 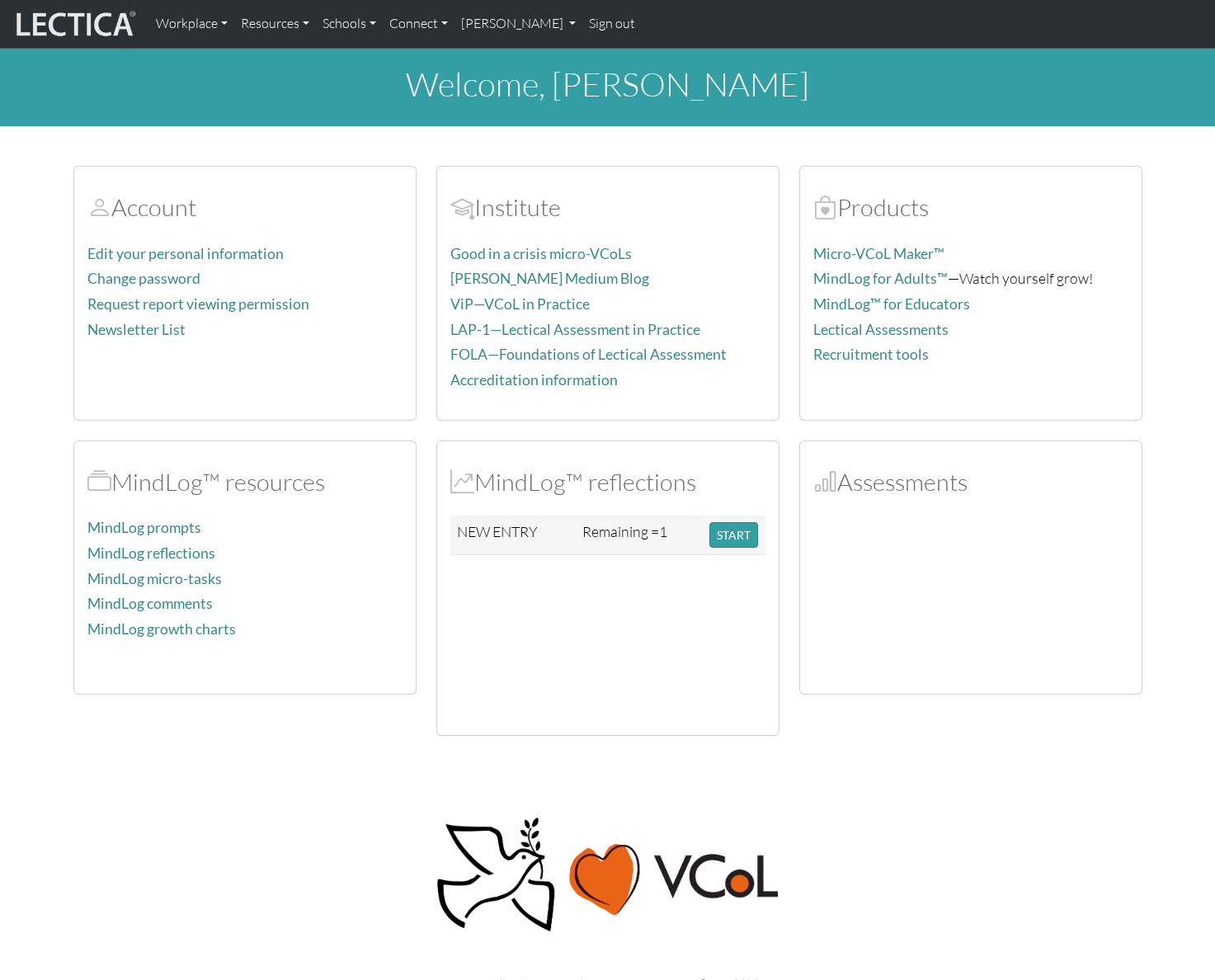 I want to click on a: Request report viewing permission, so click(x=198, y=303).